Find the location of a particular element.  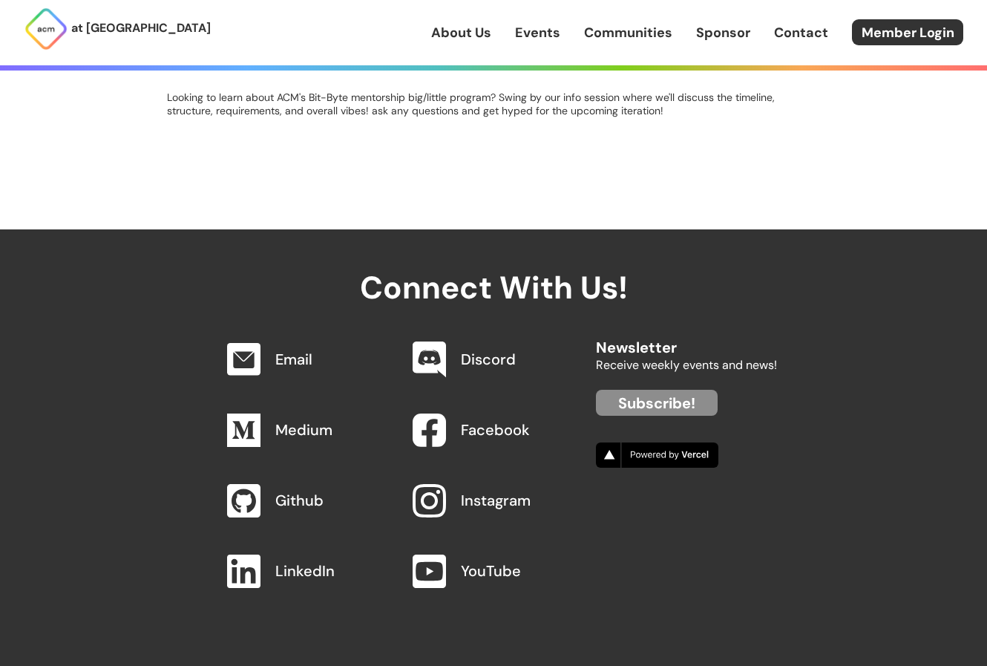

h2: Newsletter is located at coordinates (687, 340).